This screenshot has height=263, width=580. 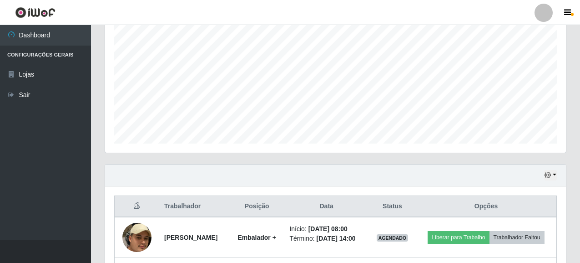 What do you see at coordinates (392, 206) in the screenshot?
I see `th: Status` at bounding box center [392, 206].